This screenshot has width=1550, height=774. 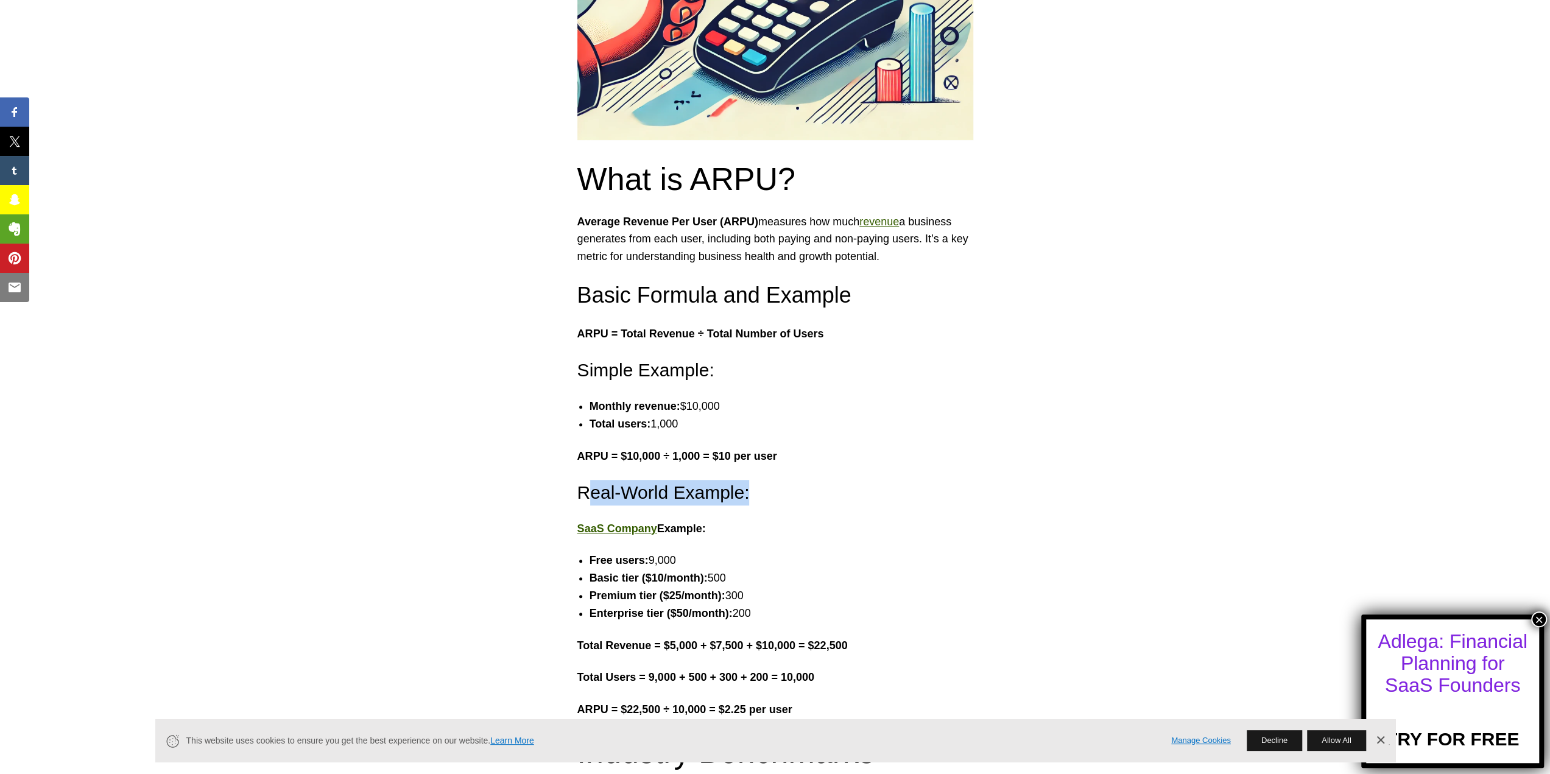 I want to click on li: 9,000, so click(x=788, y=560).